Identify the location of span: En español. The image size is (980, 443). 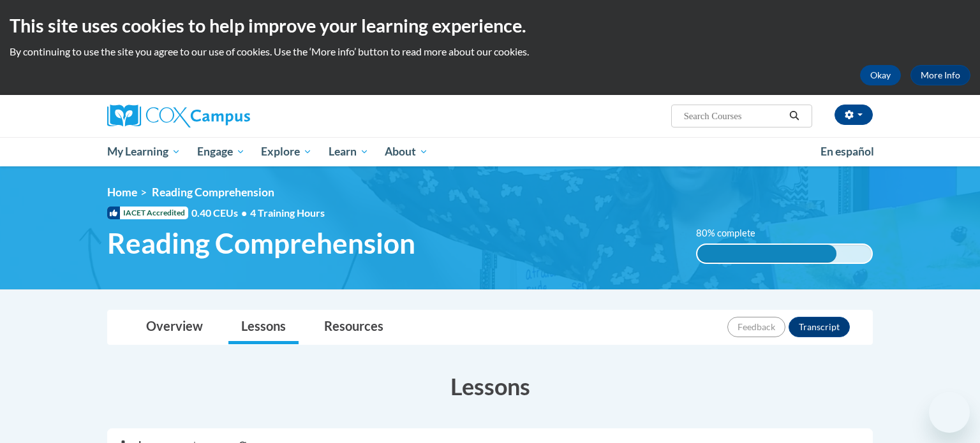
(847, 151).